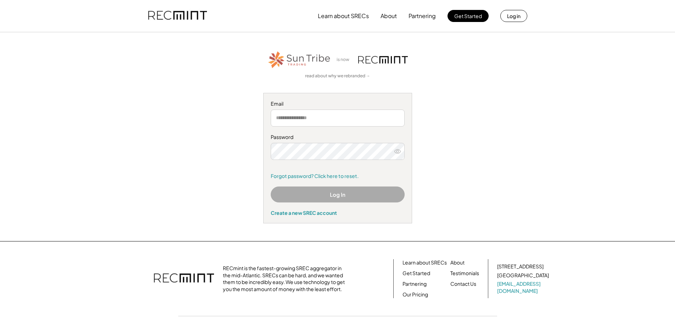 Image resolution: width=675 pixels, height=323 pixels. I want to click on div: is now, so click(345, 59).